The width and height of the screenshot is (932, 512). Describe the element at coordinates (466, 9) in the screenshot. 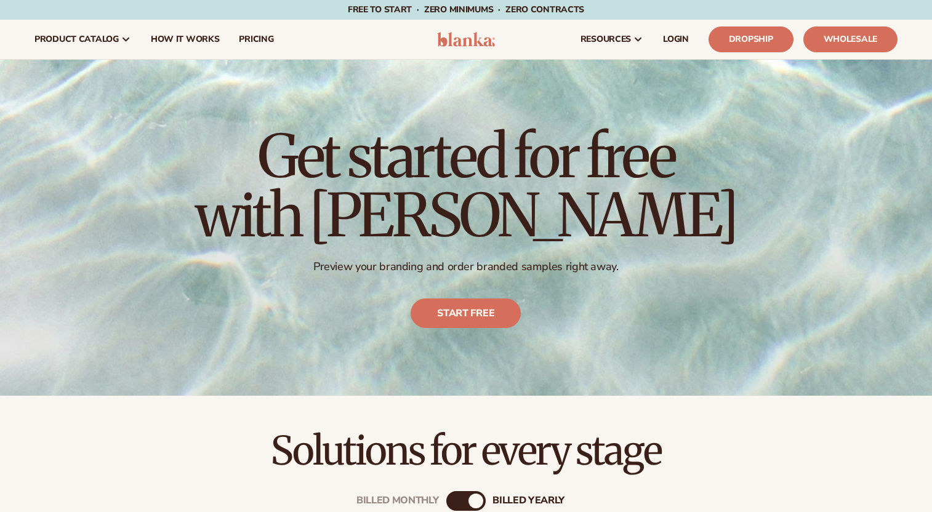

I see `span: Free to start · ZERO minimums · ZERO contracts` at that location.